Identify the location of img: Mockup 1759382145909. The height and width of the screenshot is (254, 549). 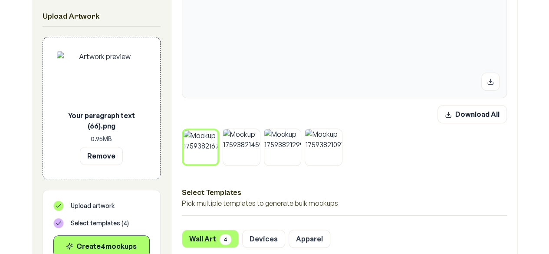
(241, 147).